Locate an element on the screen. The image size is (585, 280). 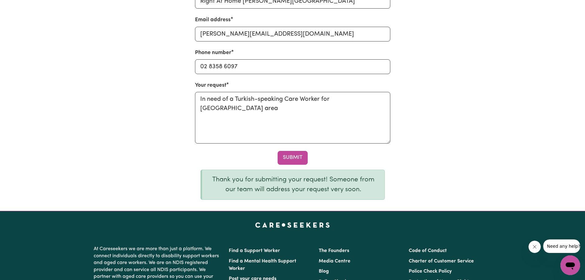
a: The Founders is located at coordinates (334, 251).